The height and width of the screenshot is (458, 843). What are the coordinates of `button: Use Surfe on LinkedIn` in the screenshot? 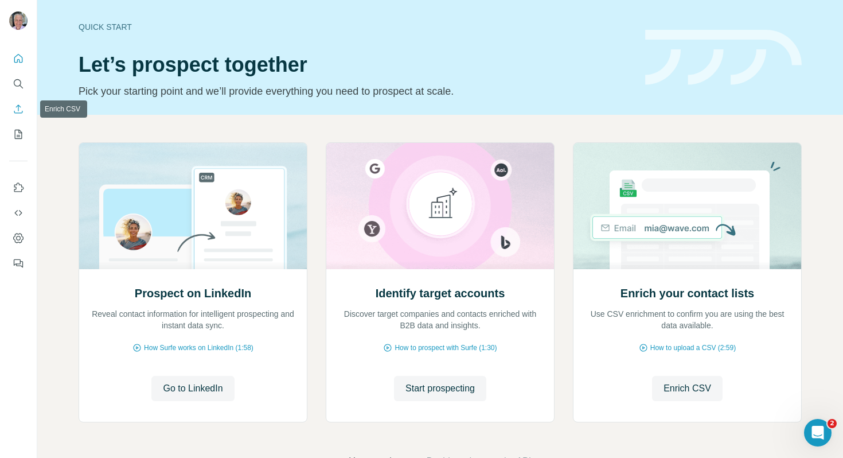 It's located at (18, 188).